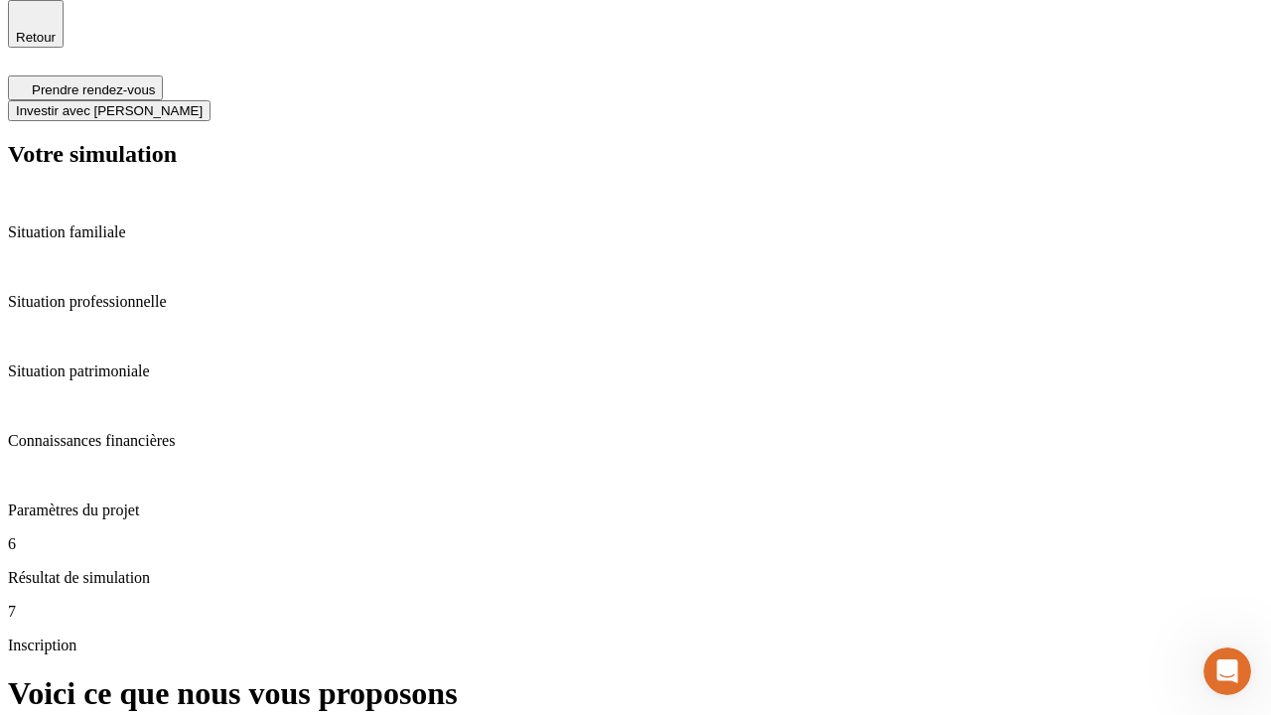  What do you see at coordinates (636, 645) in the screenshot?
I see `p: Inscription` at bounding box center [636, 645].